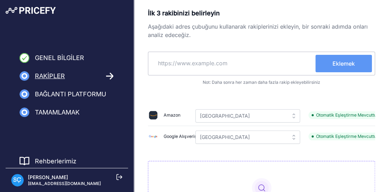  What do you see at coordinates (233, 63) in the screenshot?
I see `input: https://www.example.com` at bounding box center [233, 63].